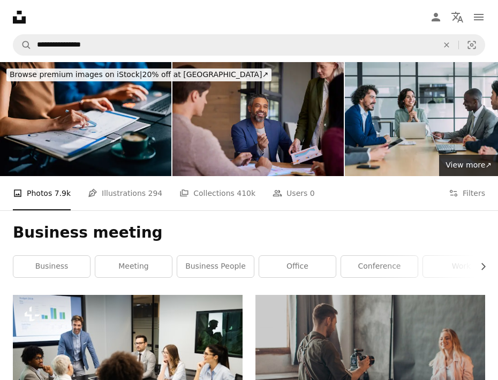  What do you see at coordinates (480, 190) in the screenshot?
I see `a: Next` at bounding box center [480, 190].